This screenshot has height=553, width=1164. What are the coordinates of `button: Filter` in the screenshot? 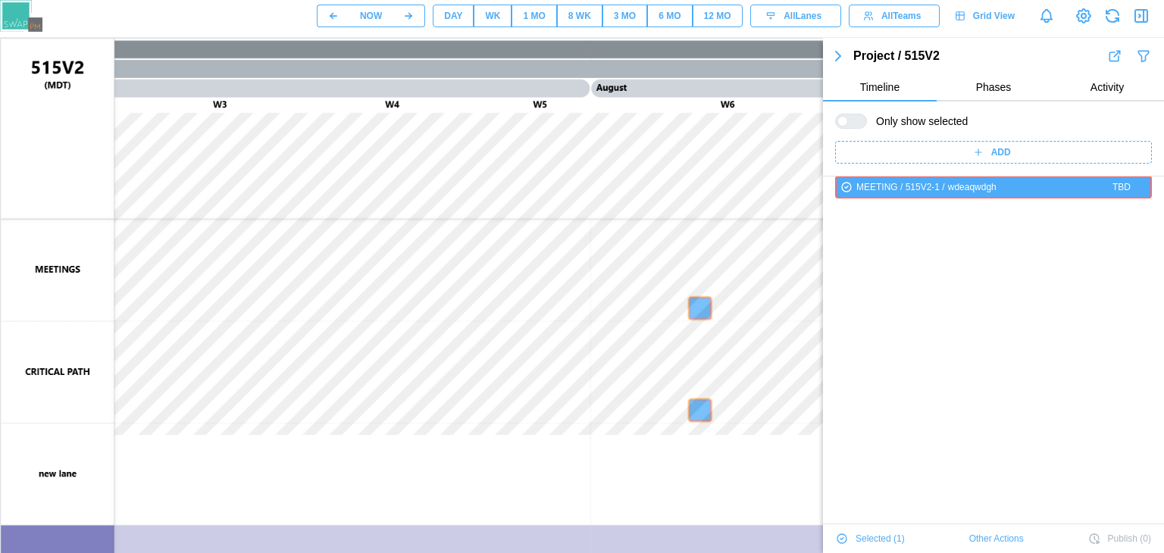 It's located at (1144, 56).